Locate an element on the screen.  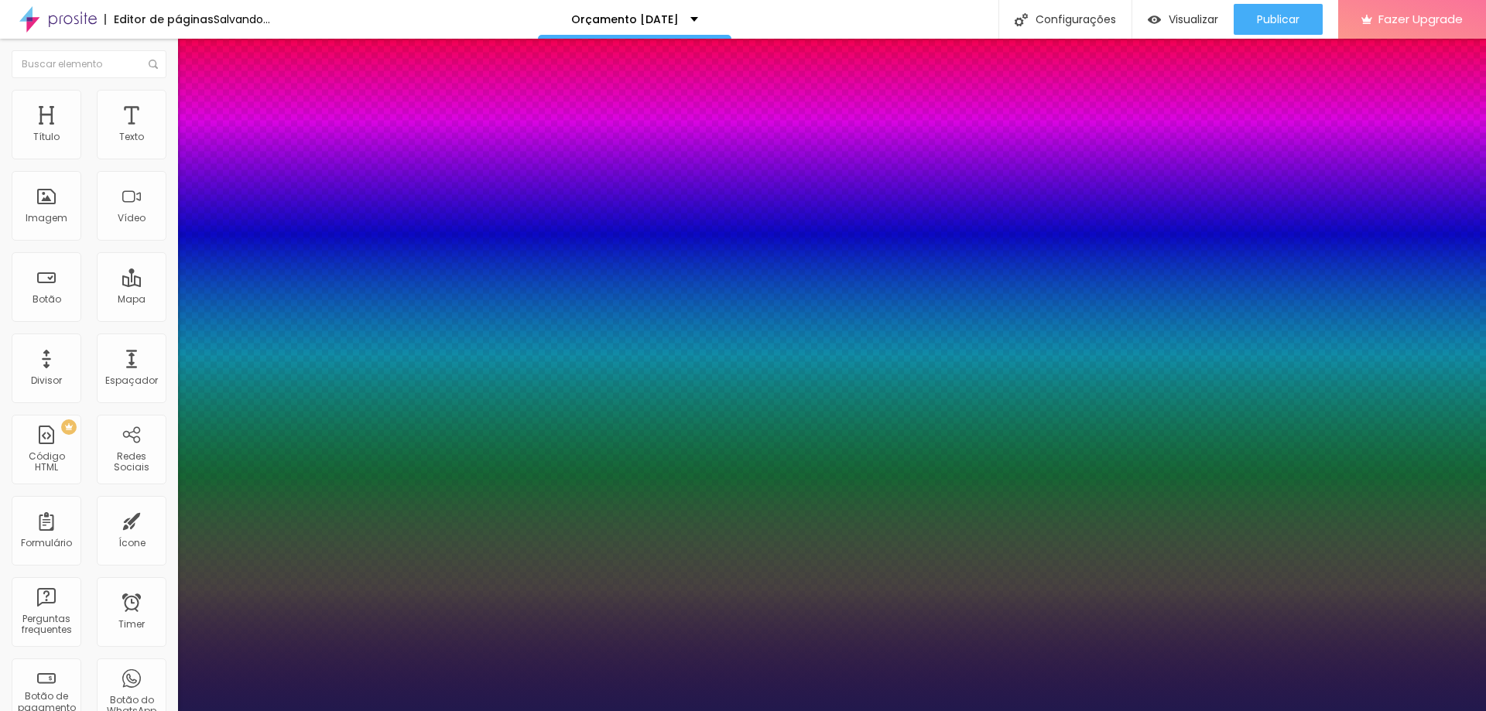
button: Visualizar is located at coordinates (1183, 19).